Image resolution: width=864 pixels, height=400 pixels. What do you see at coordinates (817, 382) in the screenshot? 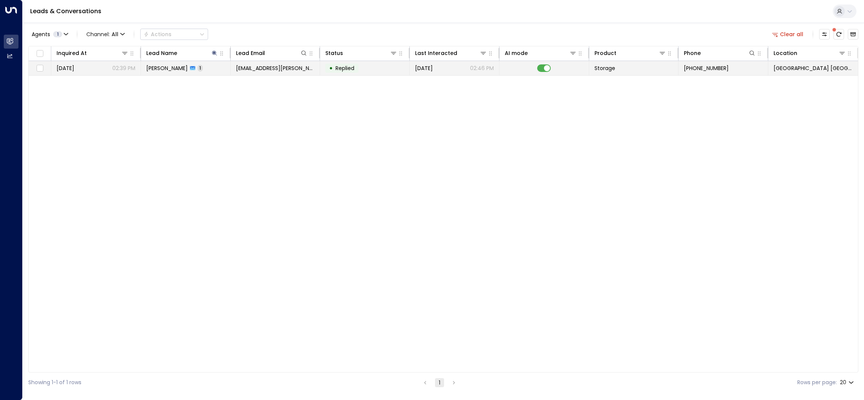
I see `label: Rows per page:` at bounding box center [817, 382].